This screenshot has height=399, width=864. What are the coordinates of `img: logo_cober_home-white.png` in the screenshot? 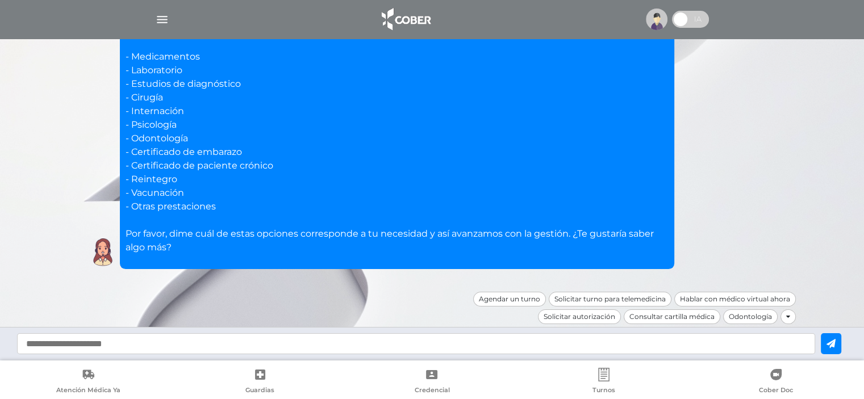 It's located at (405, 19).